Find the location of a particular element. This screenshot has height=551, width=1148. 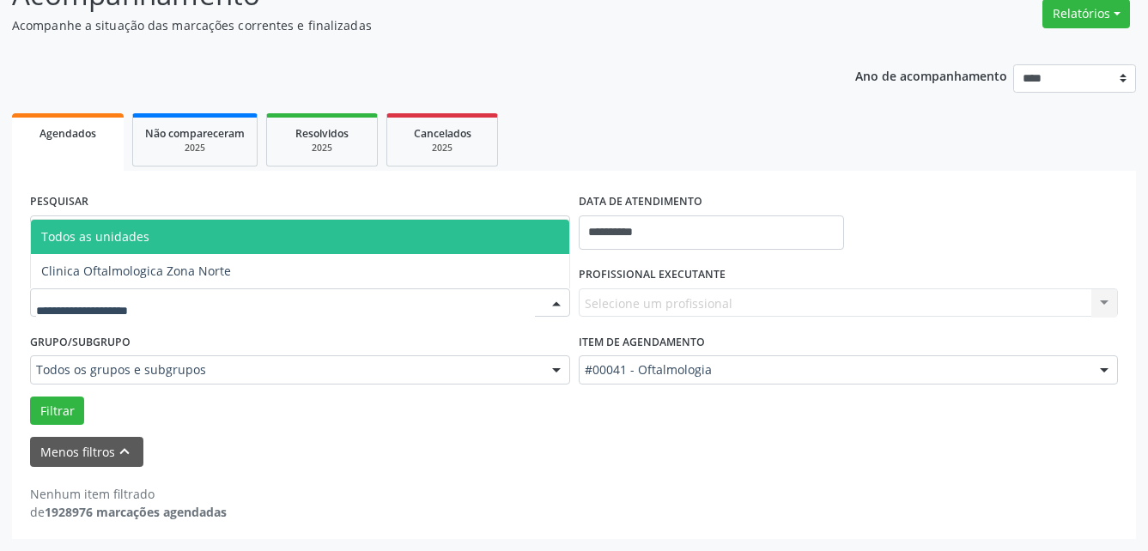

p: Acompanhe a situação das marcações correntes e finalizadas is located at coordinates (405, 25).